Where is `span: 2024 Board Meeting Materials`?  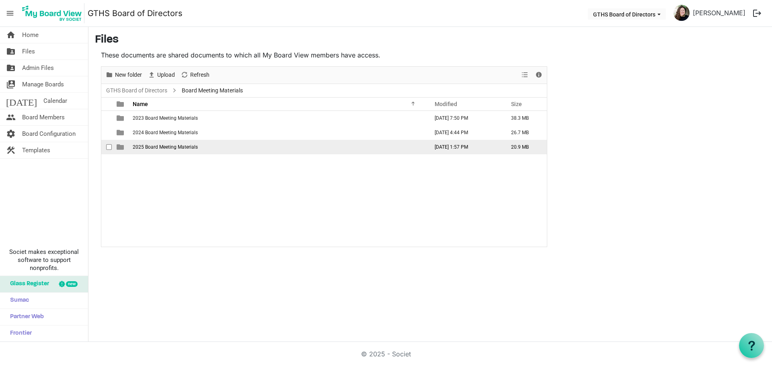
span: 2024 Board Meeting Materials is located at coordinates (165, 133).